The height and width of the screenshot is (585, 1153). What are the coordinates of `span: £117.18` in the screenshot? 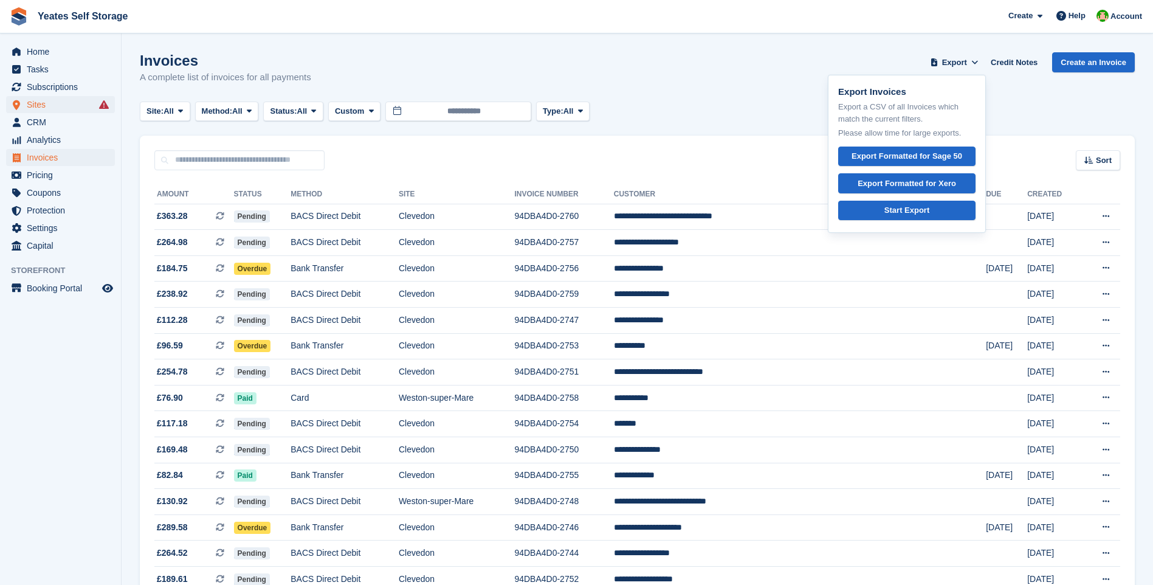 It's located at (172, 423).